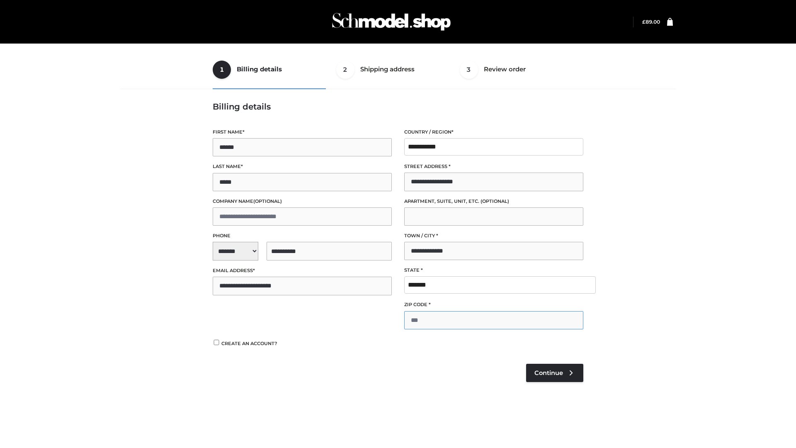 This screenshot has height=448, width=796. Describe the element at coordinates (494, 201) in the screenshot. I see `label: Apartment, suite, unit, etc.` at that location.